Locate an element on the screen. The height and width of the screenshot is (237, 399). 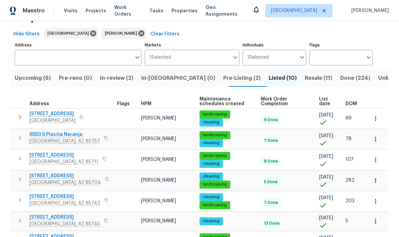
span: 13 Done is located at coordinates (272, 224).